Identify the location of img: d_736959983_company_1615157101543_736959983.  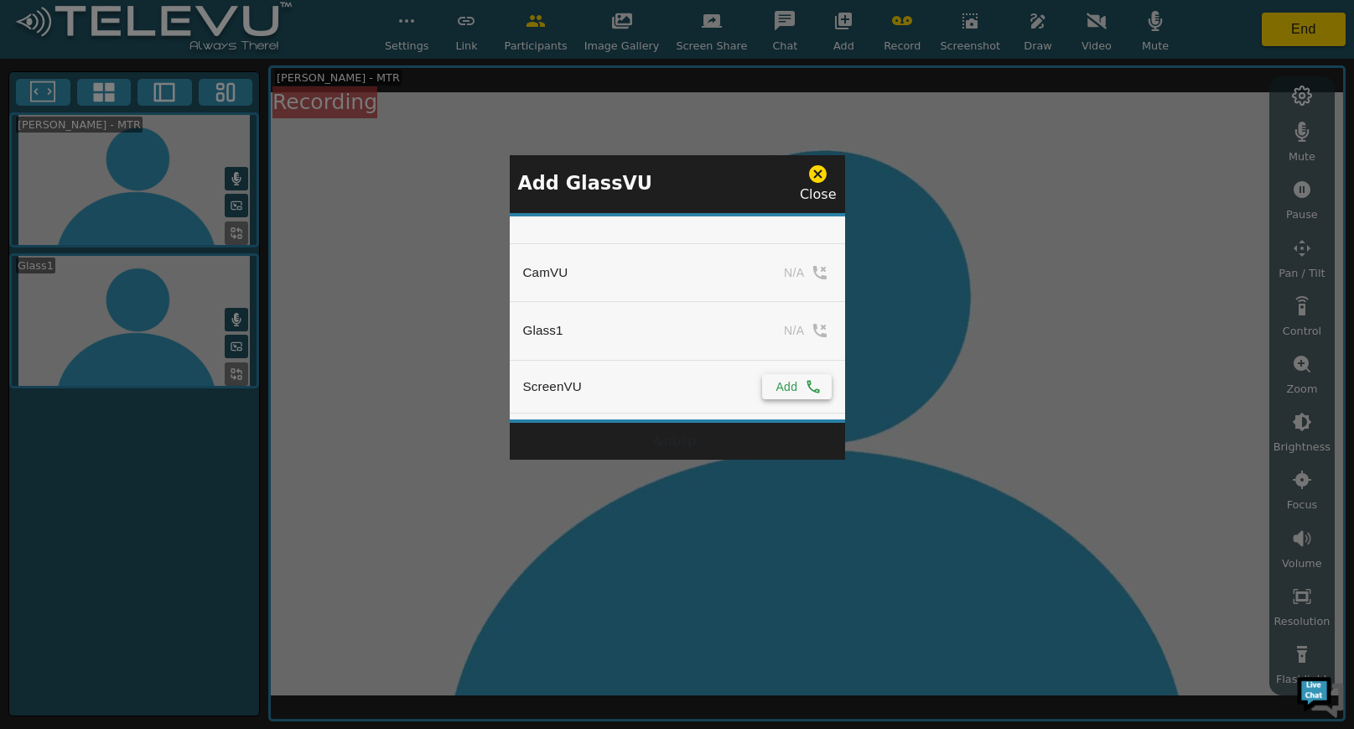
(49, 99).